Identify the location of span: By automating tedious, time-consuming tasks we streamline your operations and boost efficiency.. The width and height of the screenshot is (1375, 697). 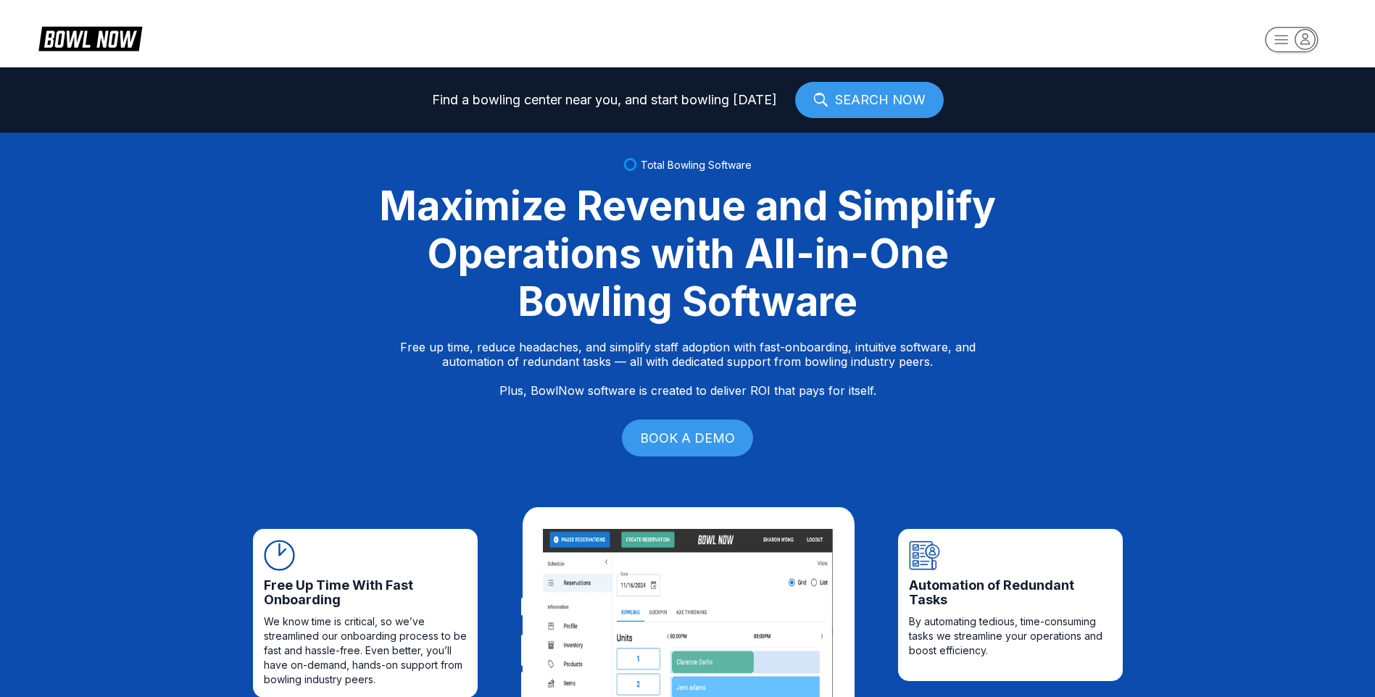
(1011, 636).